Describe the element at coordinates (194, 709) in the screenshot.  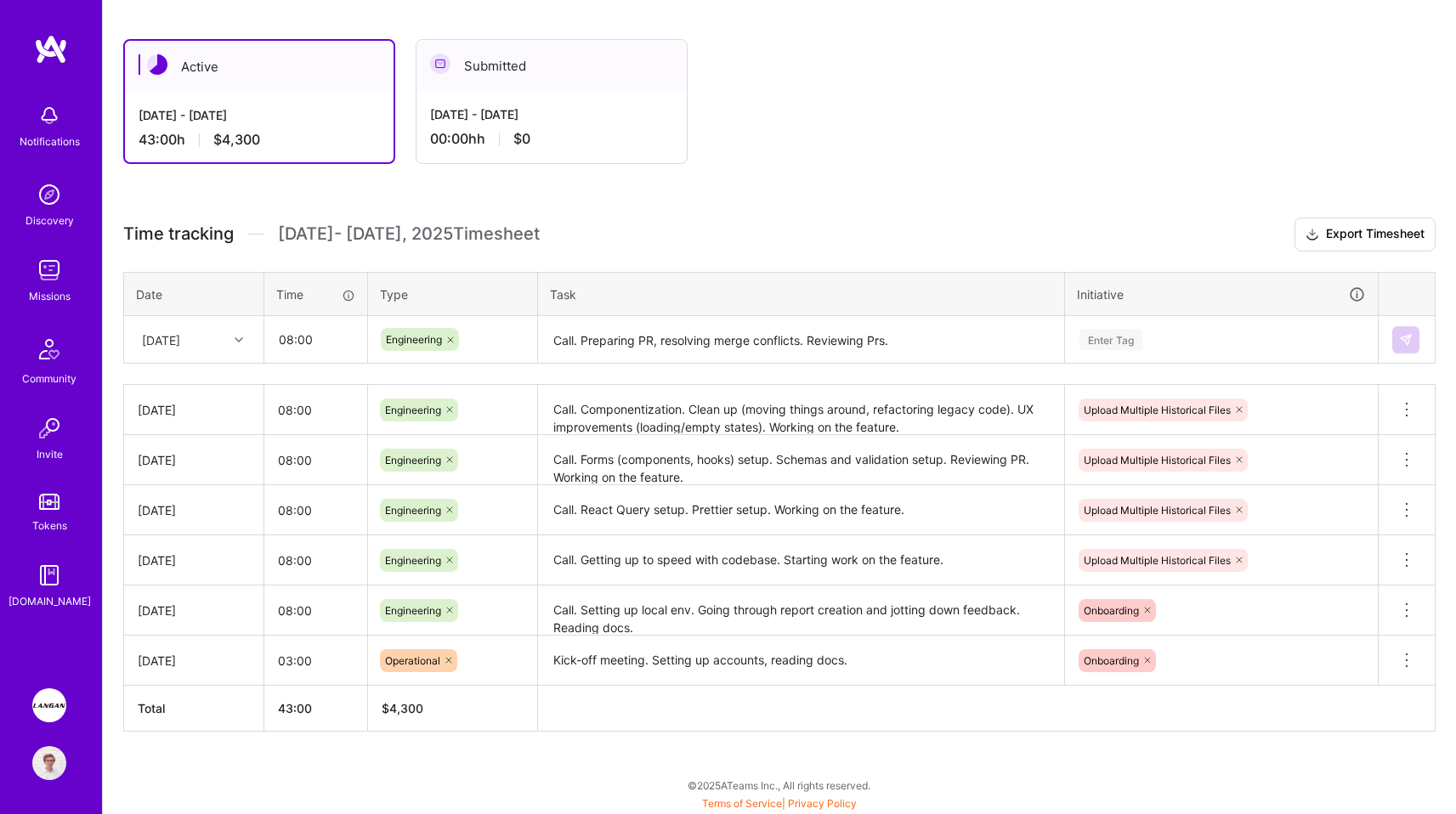
I see `th: Total` at that location.